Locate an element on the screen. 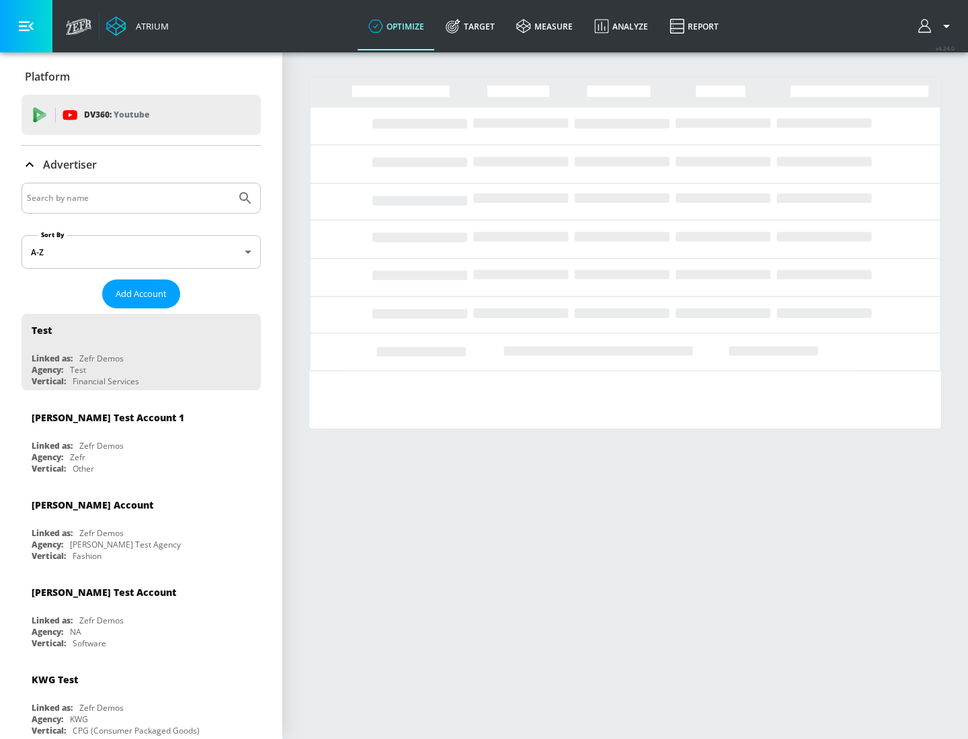  input: Search by name is located at coordinates (128, 198).